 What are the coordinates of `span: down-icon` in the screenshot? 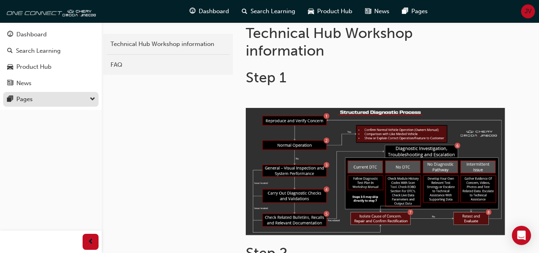 It's located at (93, 99).